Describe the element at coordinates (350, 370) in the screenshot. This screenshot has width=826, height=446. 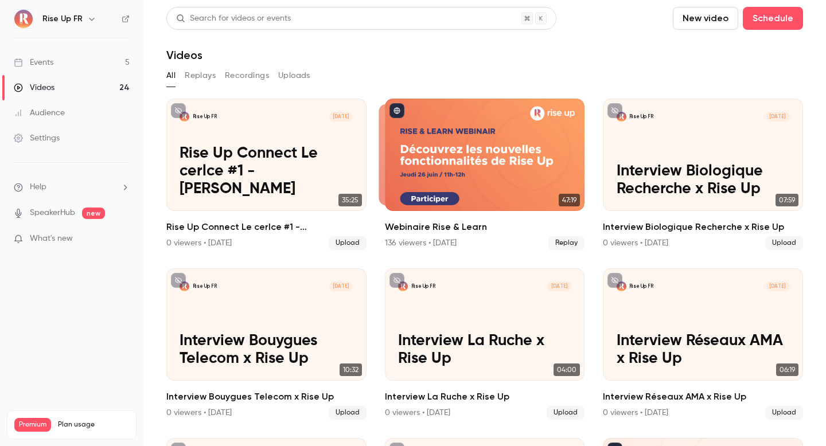
I see `span: 10:32` at that location.